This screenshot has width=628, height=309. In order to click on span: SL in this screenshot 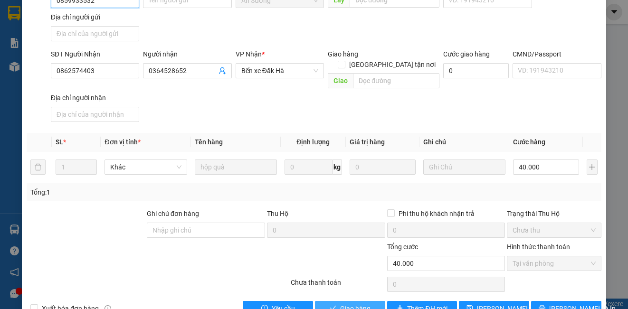, I will do `click(59, 142)`.